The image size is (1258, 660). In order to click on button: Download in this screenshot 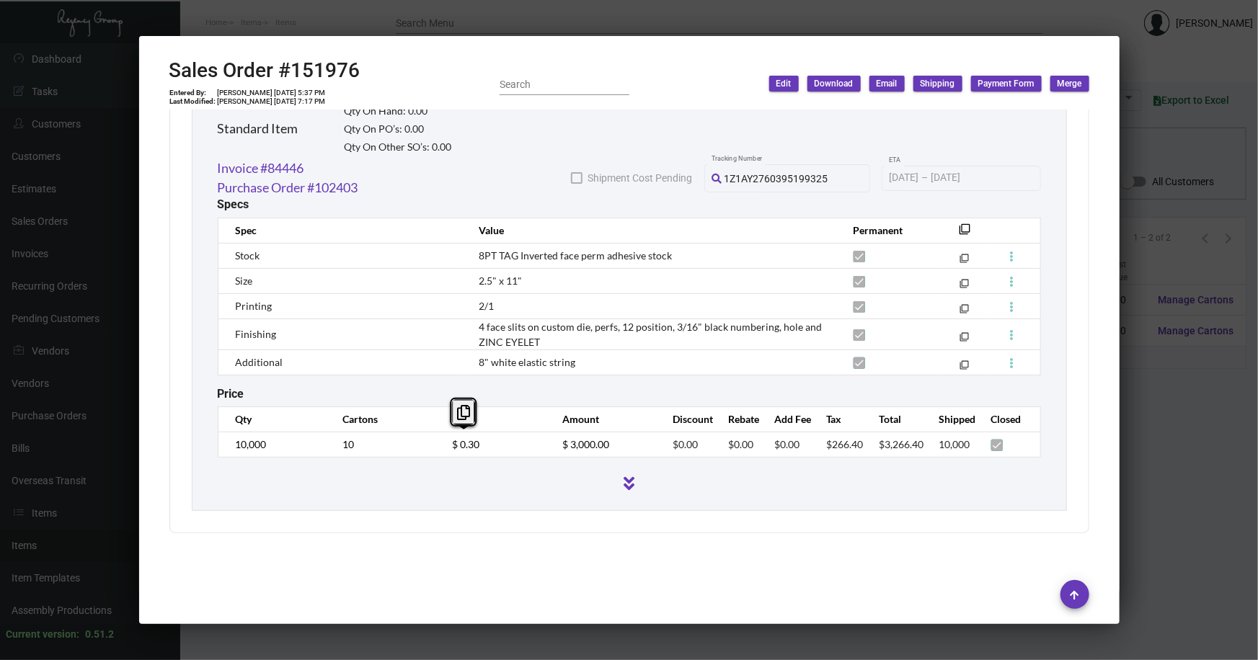, I will do `click(834, 84)`.